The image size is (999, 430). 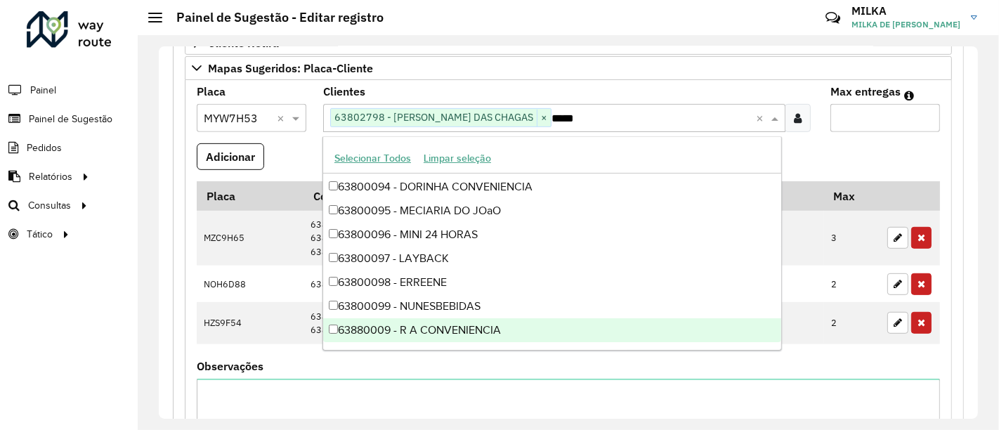 What do you see at coordinates (435, 284) in the screenshot?
I see `td: 63861430` at bounding box center [435, 284].